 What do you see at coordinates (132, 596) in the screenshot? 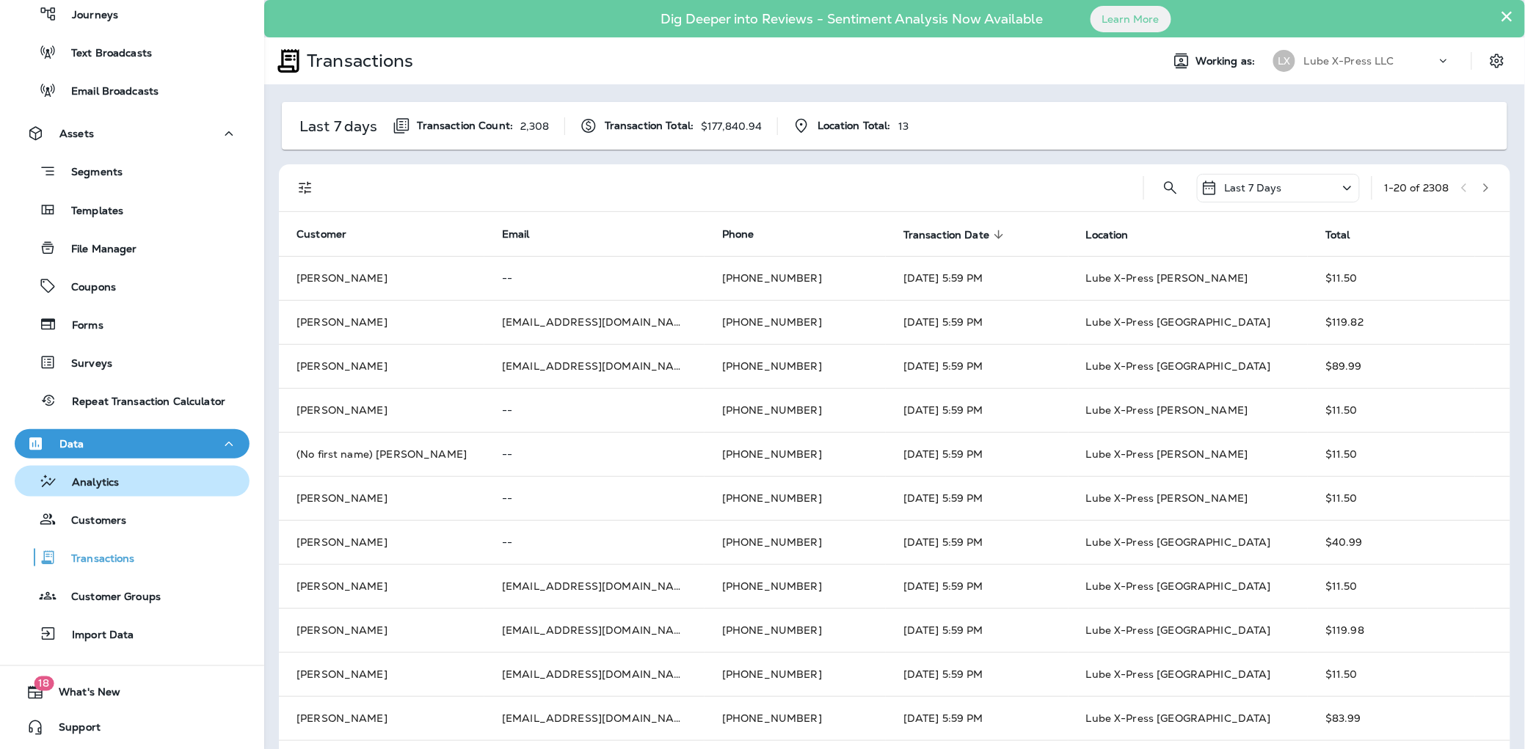
I see `button: Customer Groups` at bounding box center [132, 596].